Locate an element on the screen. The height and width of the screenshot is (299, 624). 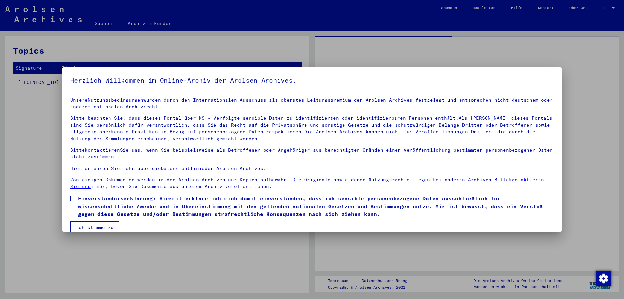
p: Hier erfahren Sie mehr über die der Arolsen Archives. is located at coordinates (312, 168).